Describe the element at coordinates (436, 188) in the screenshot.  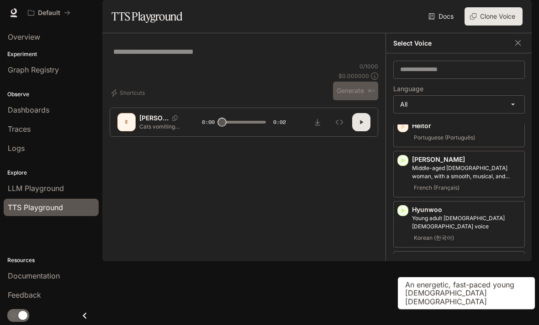
I see `span: French (Français)` at that location.